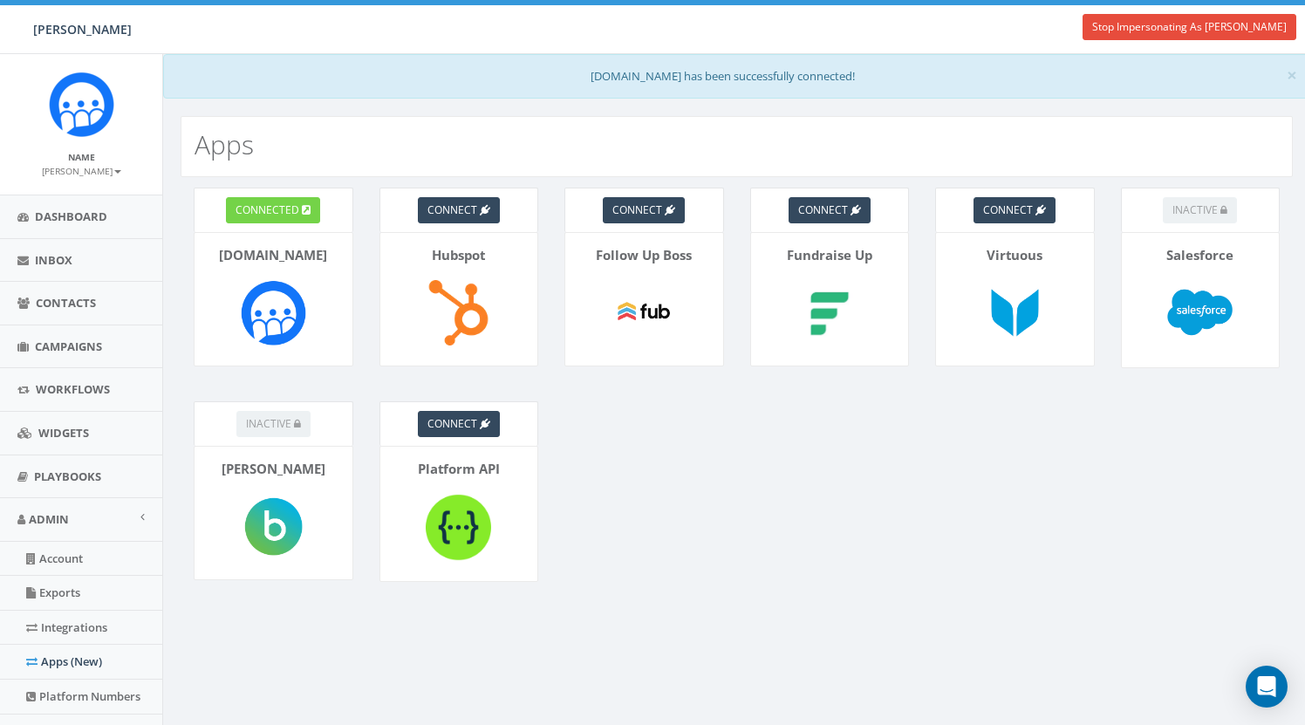 The image size is (1305, 725). I want to click on span: Workflows, so click(72, 389).